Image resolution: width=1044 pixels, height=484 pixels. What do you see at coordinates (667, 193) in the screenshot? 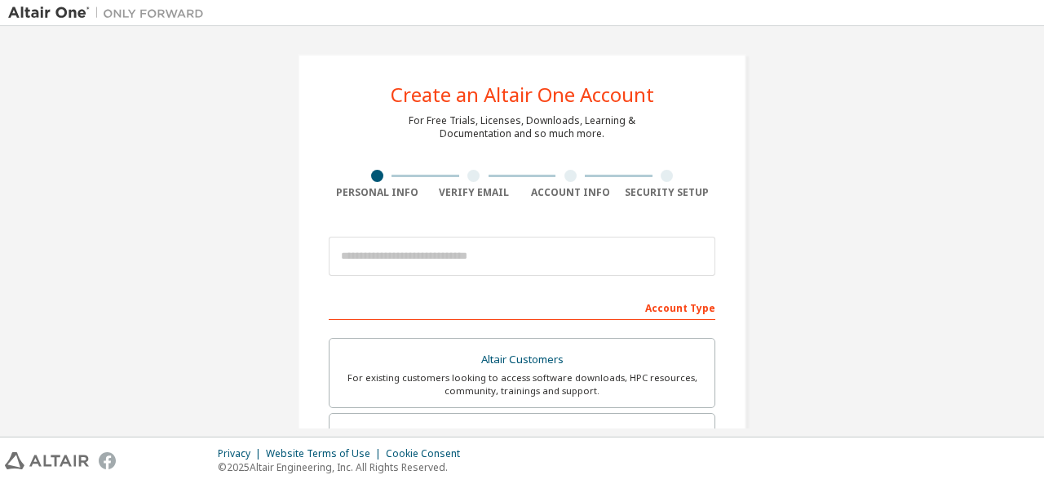
I see `div: Security Setup` at bounding box center [667, 193].